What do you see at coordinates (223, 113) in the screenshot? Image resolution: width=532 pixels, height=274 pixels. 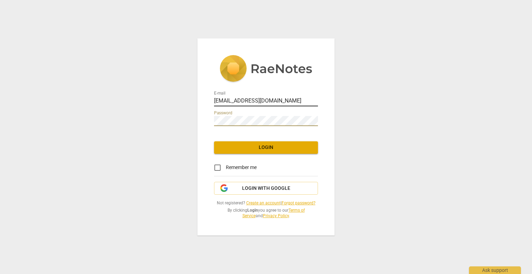 I see `label: Password` at bounding box center [223, 113].